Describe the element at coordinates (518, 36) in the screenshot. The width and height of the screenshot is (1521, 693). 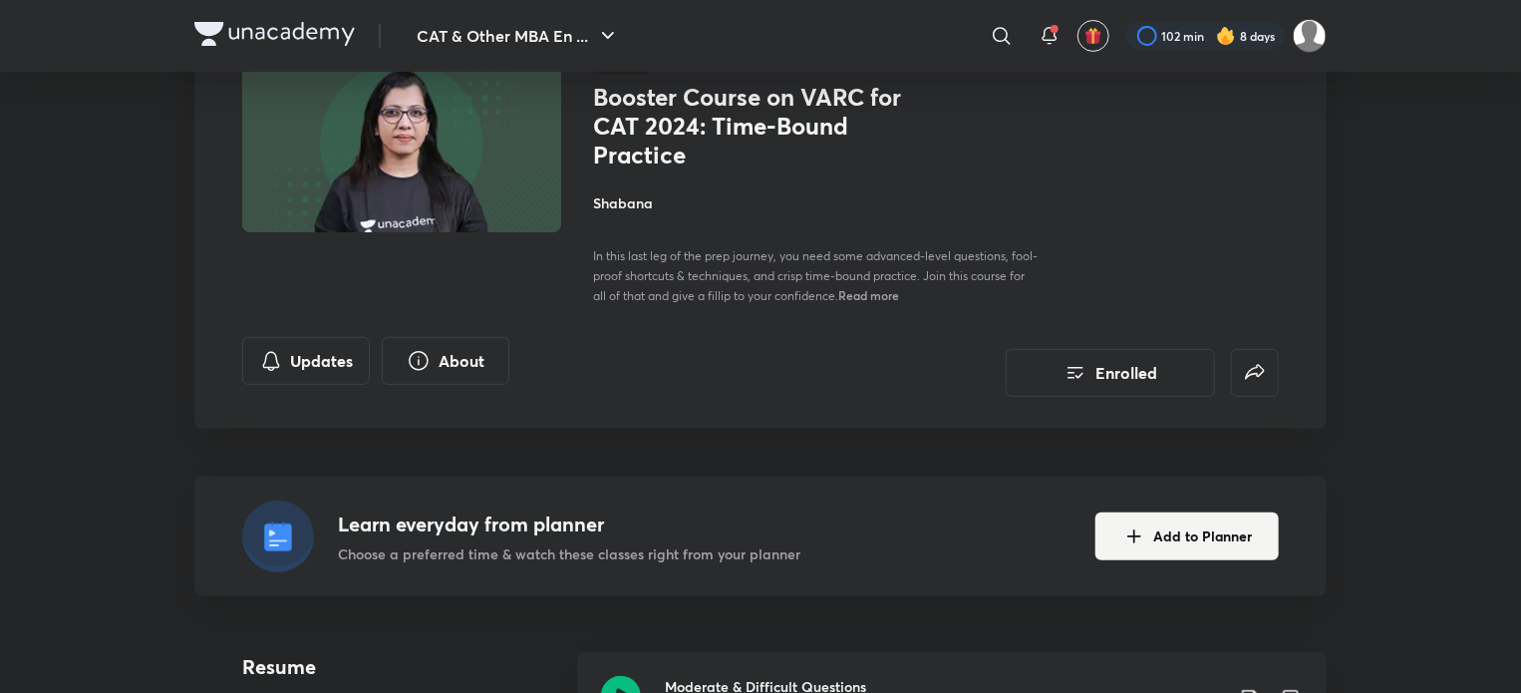
I see `button: CAT & Other MBA En ...` at that location.